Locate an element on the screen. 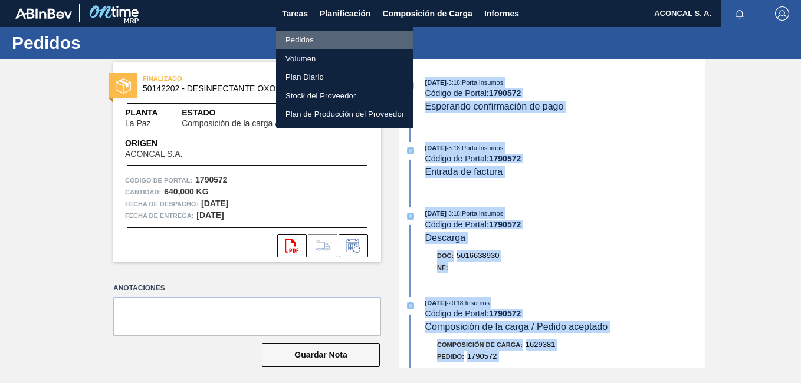  a: Pedidos is located at coordinates (344, 40).